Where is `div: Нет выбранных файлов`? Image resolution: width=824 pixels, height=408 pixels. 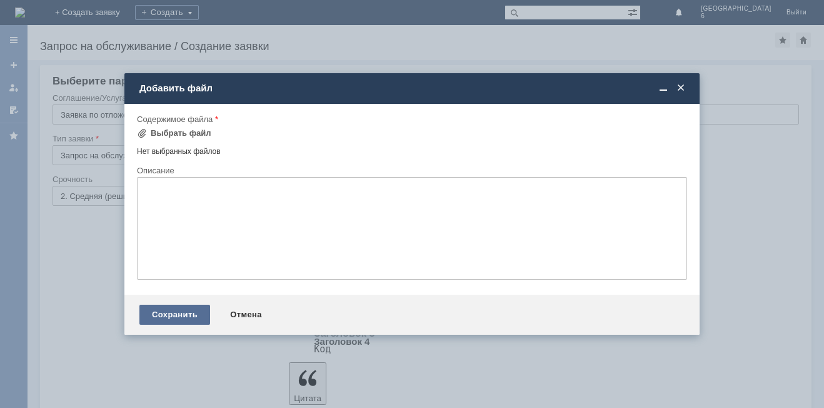 div: Нет выбранных файлов is located at coordinates (412, 149).